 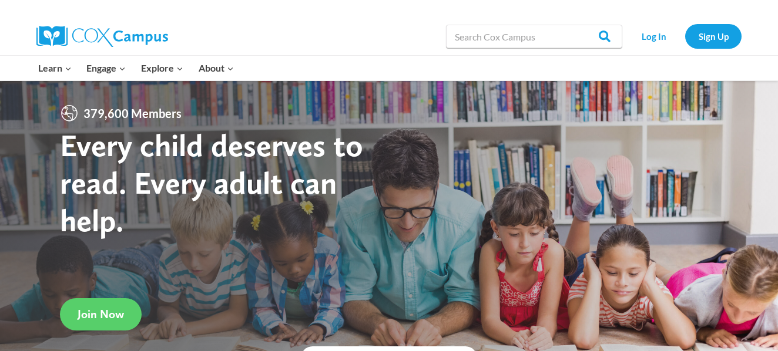 I want to click on a: Sign Up, so click(x=713, y=36).